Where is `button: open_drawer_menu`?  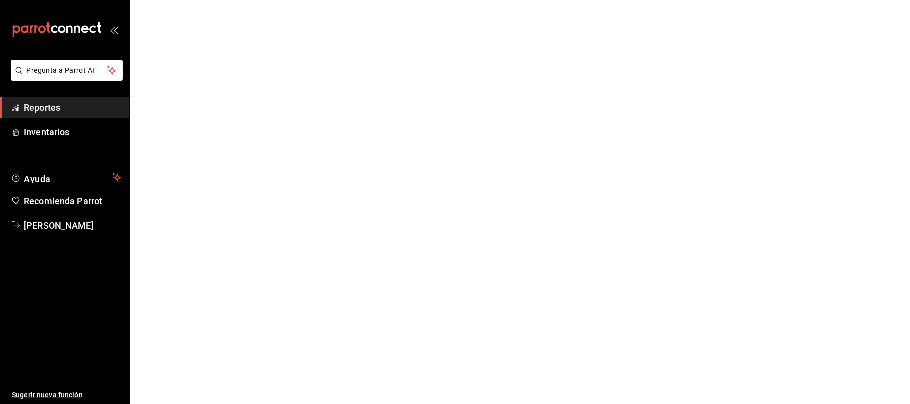 button: open_drawer_menu is located at coordinates (114, 30).